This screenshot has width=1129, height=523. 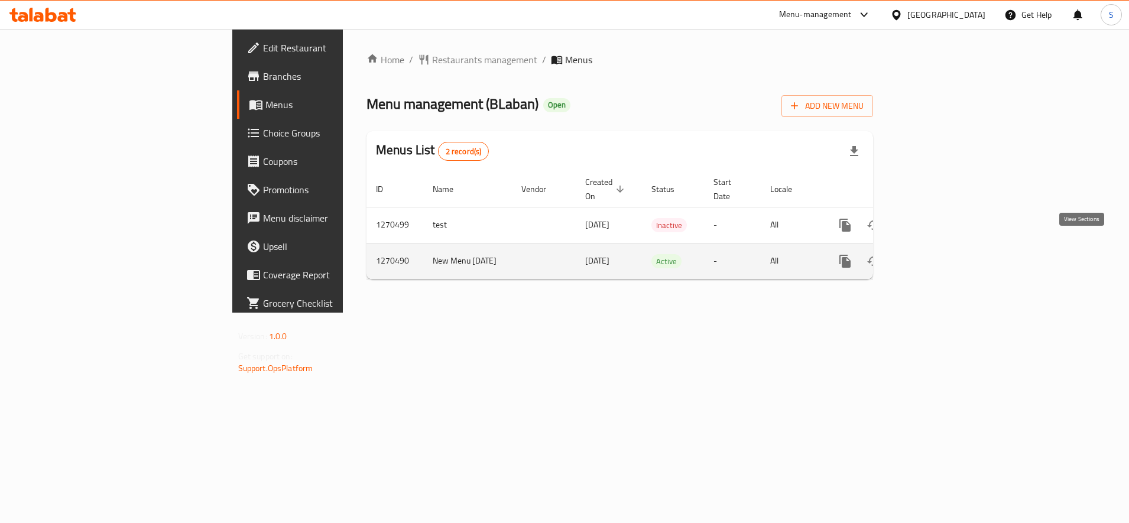 What do you see at coordinates (557, 105) in the screenshot?
I see `span: Open` at bounding box center [557, 105].